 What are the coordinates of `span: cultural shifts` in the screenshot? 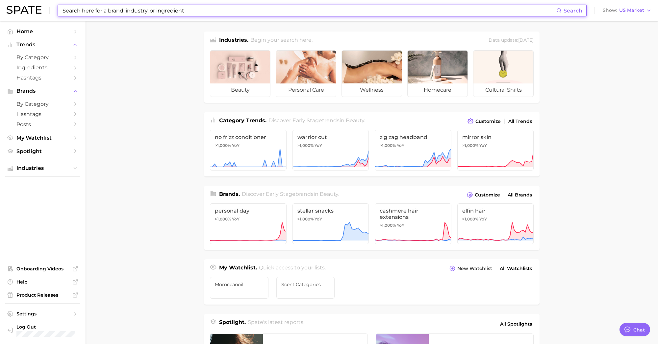 It's located at (503, 90).